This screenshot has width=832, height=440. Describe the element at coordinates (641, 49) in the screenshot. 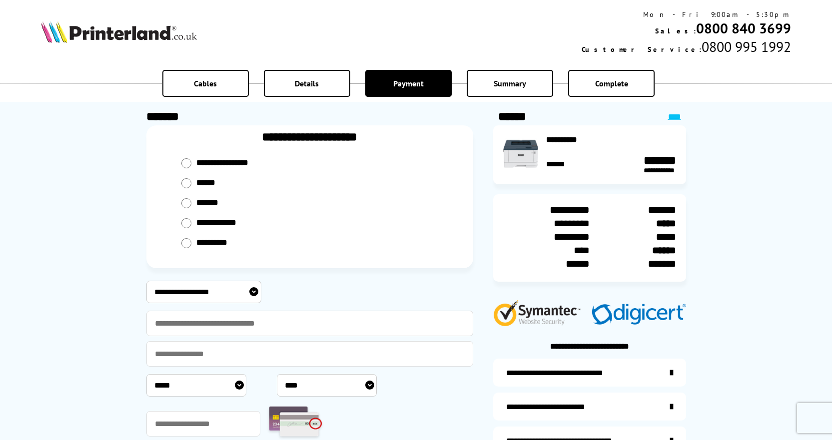

I see `span: Customer Service:` at that location.